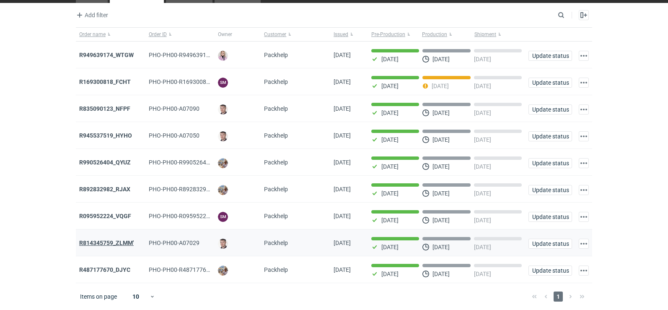 This screenshot has width=668, height=310. I want to click on span: PHO-PH00-R892832982_RJAX, so click(189, 189).